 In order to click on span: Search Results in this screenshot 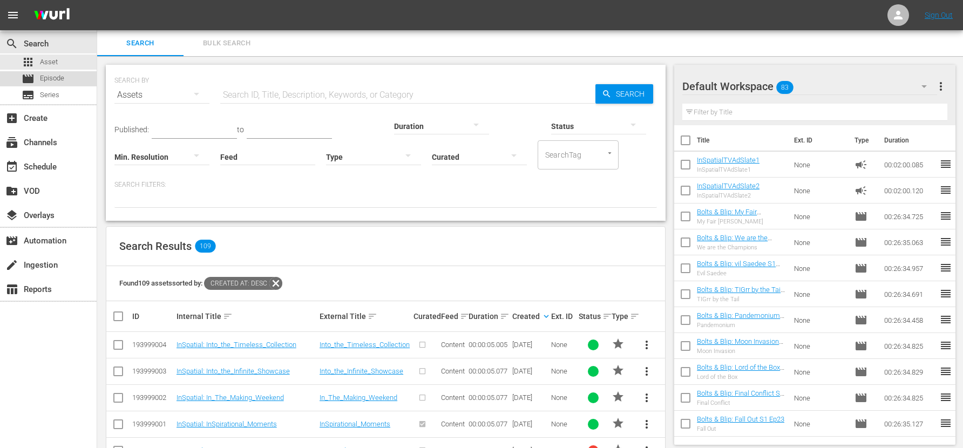, I will do `click(155, 246)`.